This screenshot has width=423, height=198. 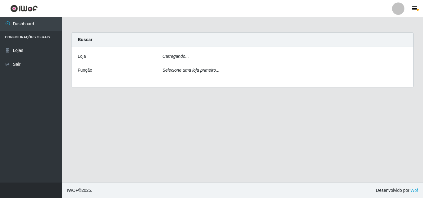 What do you see at coordinates (397, 191) in the screenshot?
I see `span: Desenvolvido por` at bounding box center [397, 191].